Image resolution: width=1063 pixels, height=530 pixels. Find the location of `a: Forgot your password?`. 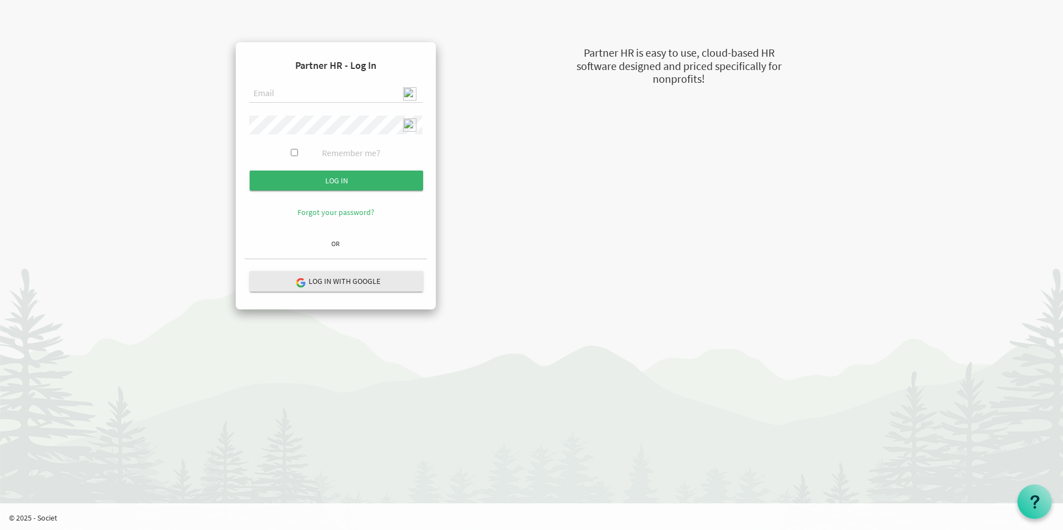

a: Forgot your password? is located at coordinates (336, 212).